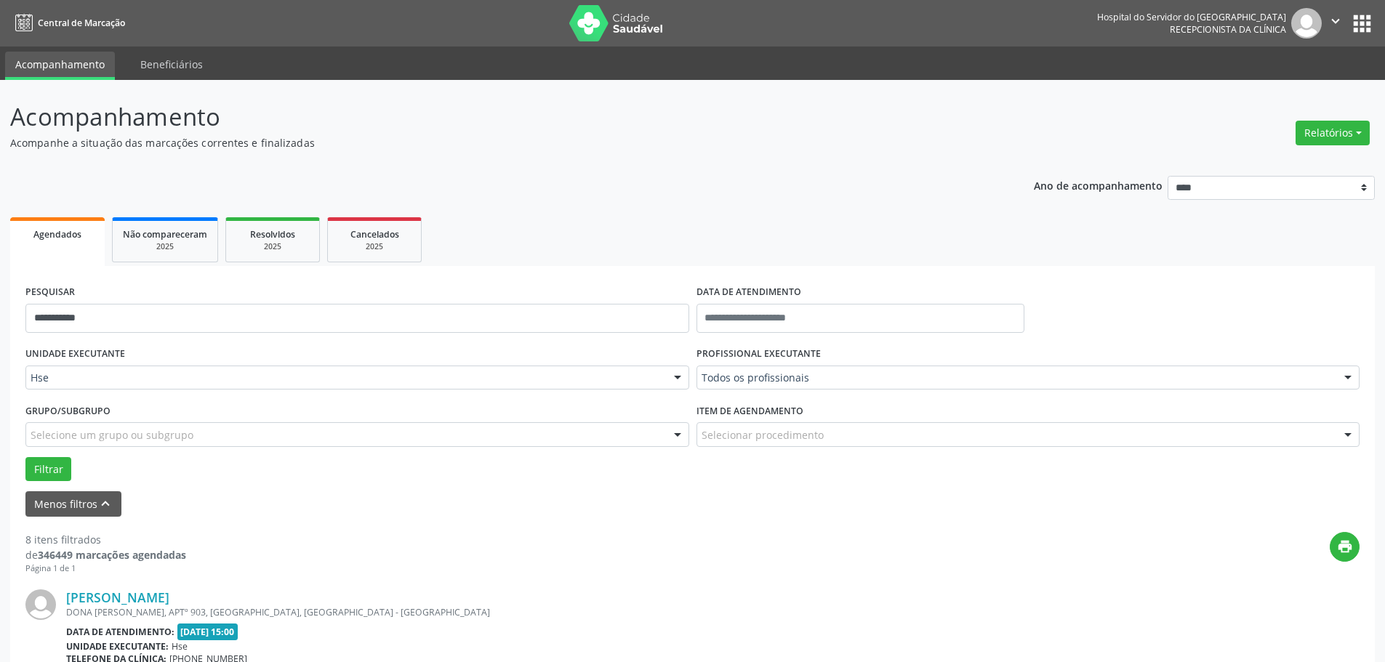 This screenshot has width=1385, height=662. What do you see at coordinates (758, 354) in the screenshot?
I see `label: PROFISSIONAL EXECUTANTE` at bounding box center [758, 354].